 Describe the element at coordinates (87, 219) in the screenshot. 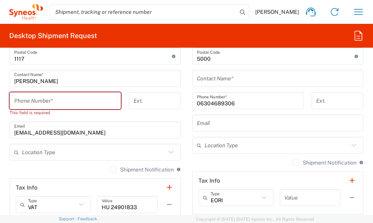

I see `a: Feedback` at that location.